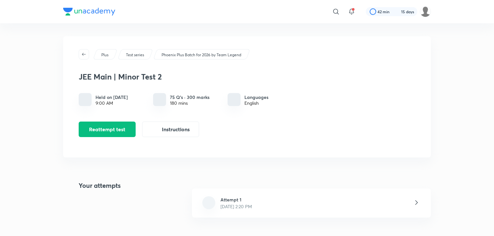 This screenshot has width=494, height=236. Describe the element at coordinates (201, 55) in the screenshot. I see `a: Phoenix Plus Batch for 2026 by Team Legend` at that location.